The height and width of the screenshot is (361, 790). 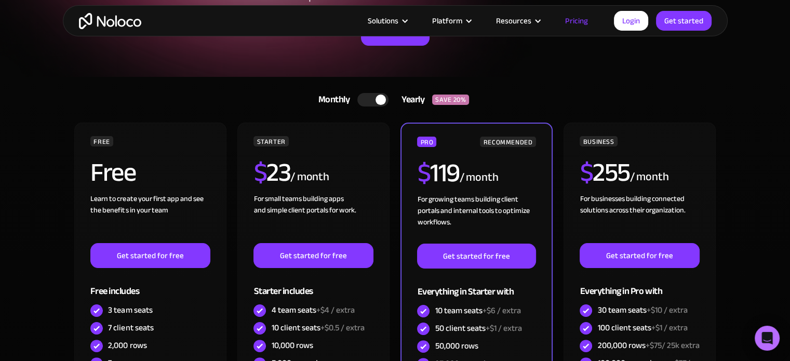 What do you see at coordinates (342, 328) in the screenshot?
I see `span: +$0.5 / extra` at bounding box center [342, 328].